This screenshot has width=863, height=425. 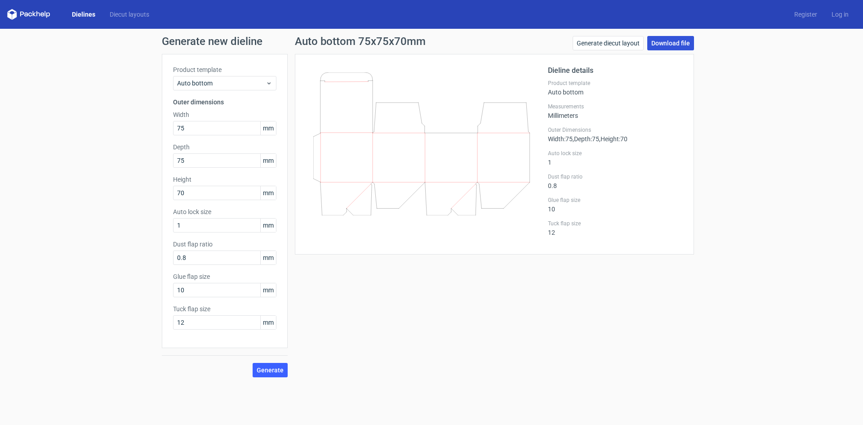 I want to click on h1: Generate new dieline, so click(x=432, y=41).